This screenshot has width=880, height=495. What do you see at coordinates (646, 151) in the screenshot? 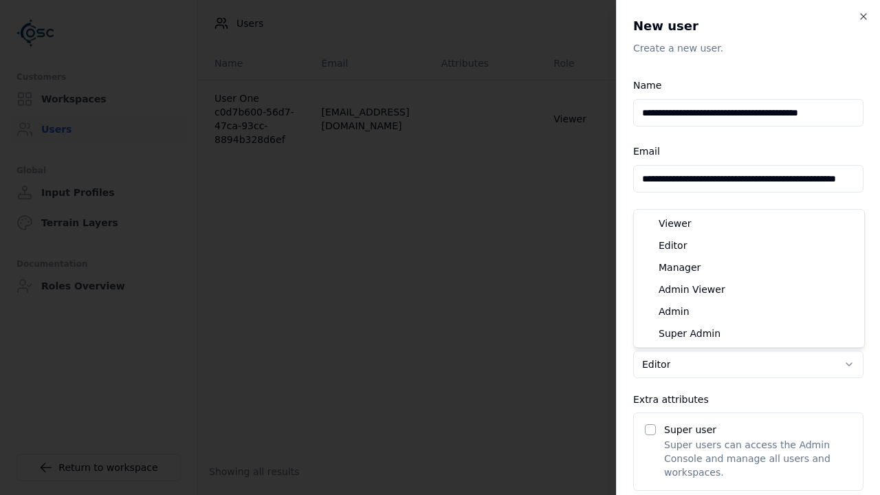
I see `label: Email` at bounding box center [646, 151].